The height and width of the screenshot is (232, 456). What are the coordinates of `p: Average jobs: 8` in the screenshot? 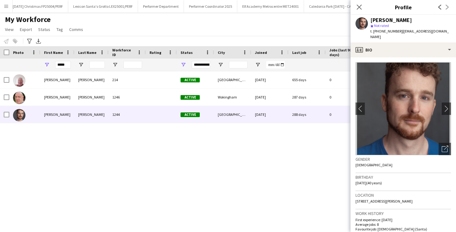 It's located at (403, 225).